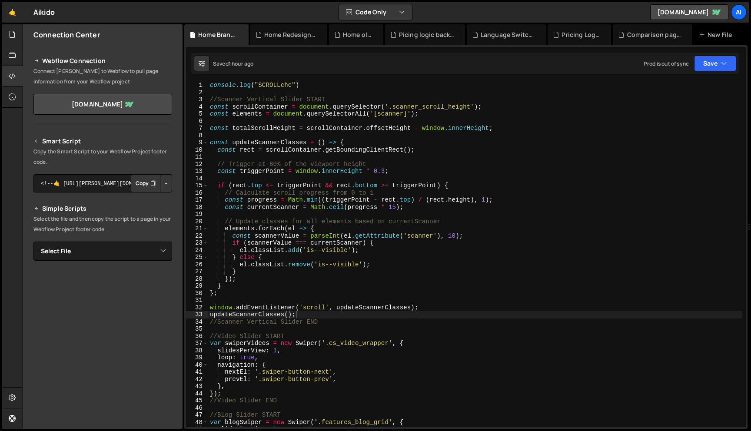  What do you see at coordinates (197, 236) in the screenshot?
I see `div: 22` at bounding box center [197, 236].